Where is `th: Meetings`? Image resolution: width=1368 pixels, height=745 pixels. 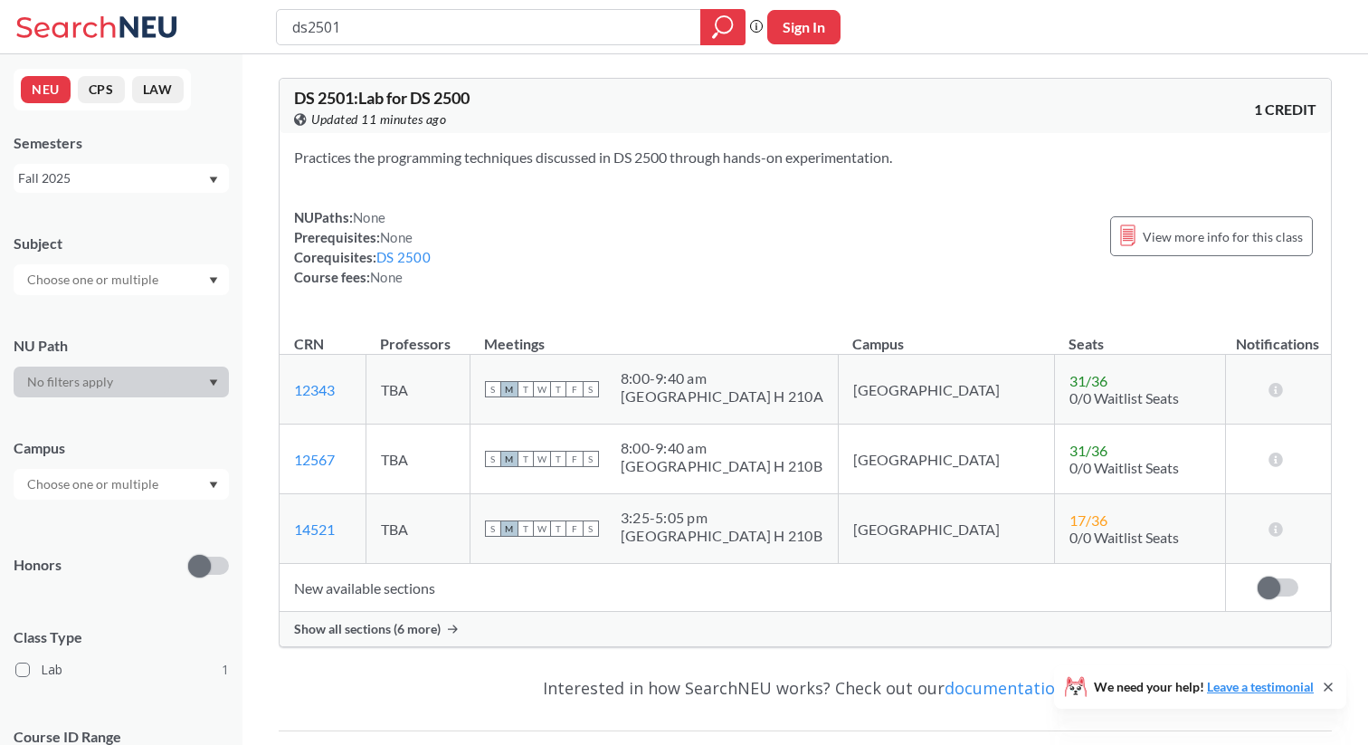 th: Meetings is located at coordinates (653, 335).